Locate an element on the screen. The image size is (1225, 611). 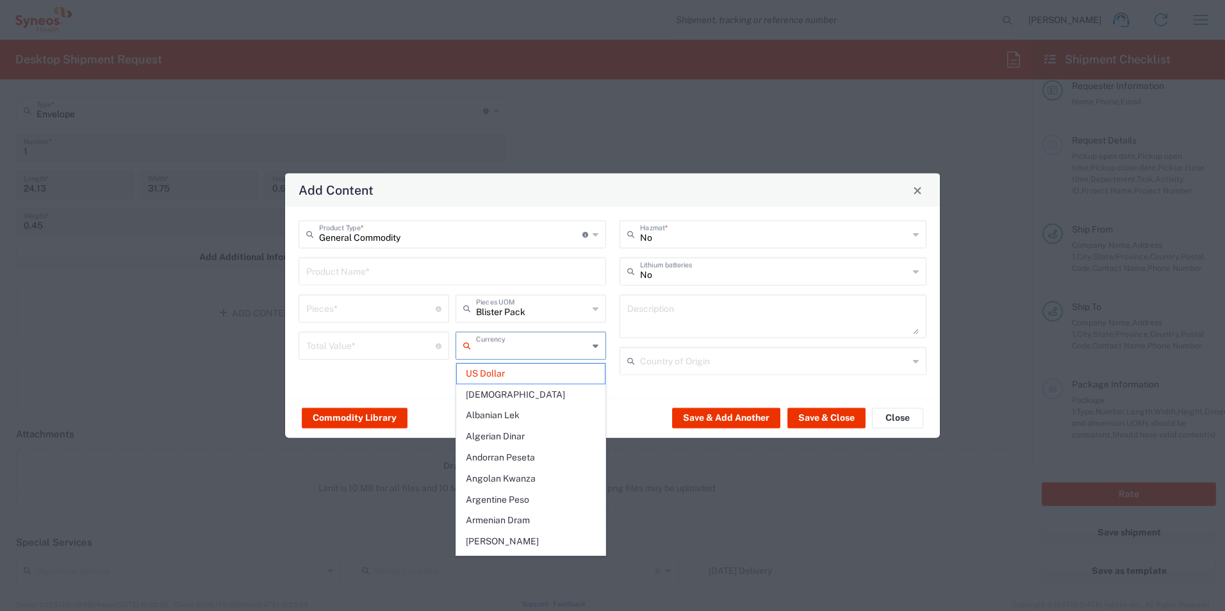
span: Andorran Peseta is located at coordinates (530, 457).